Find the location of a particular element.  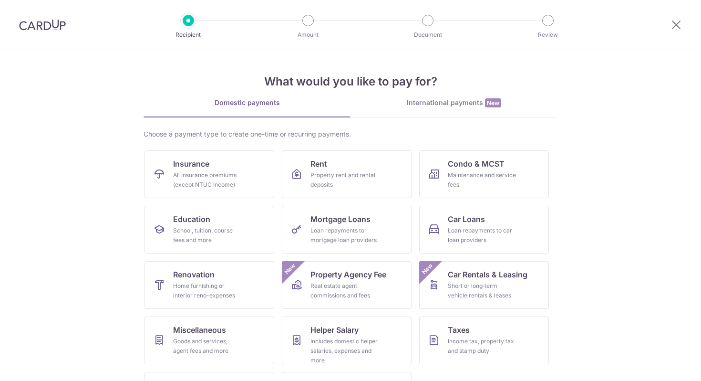

a: Car Rentals & LeasingShort or long‑term vehicle rentals & leasesNew is located at coordinates (484, 285).